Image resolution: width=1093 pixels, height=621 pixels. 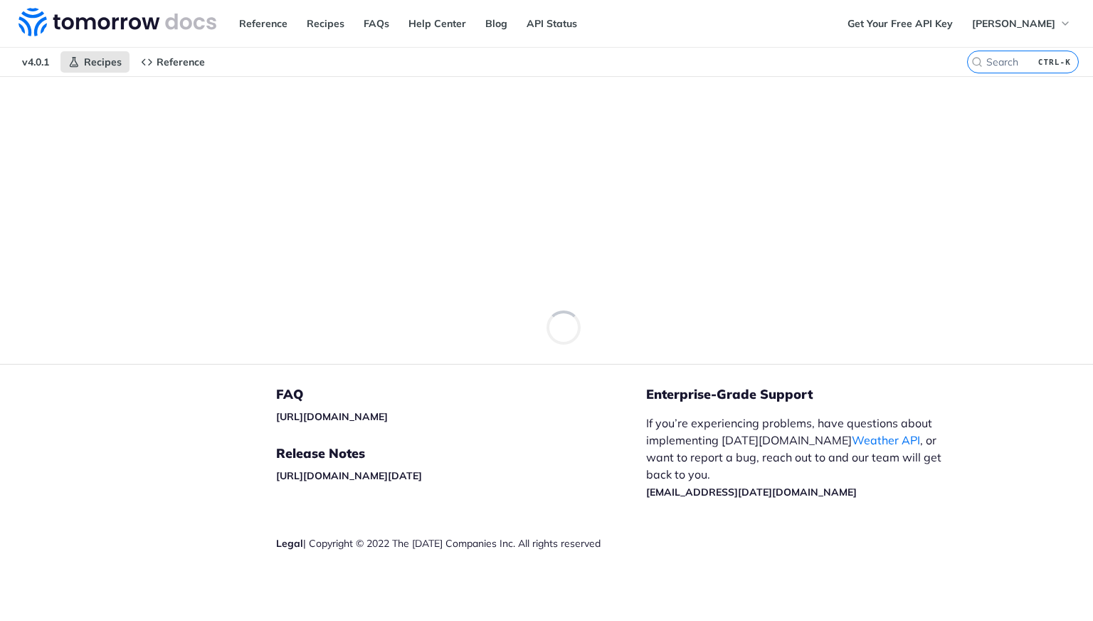 I want to click on h5: Enterprise-Grade Support, so click(x=813, y=394).